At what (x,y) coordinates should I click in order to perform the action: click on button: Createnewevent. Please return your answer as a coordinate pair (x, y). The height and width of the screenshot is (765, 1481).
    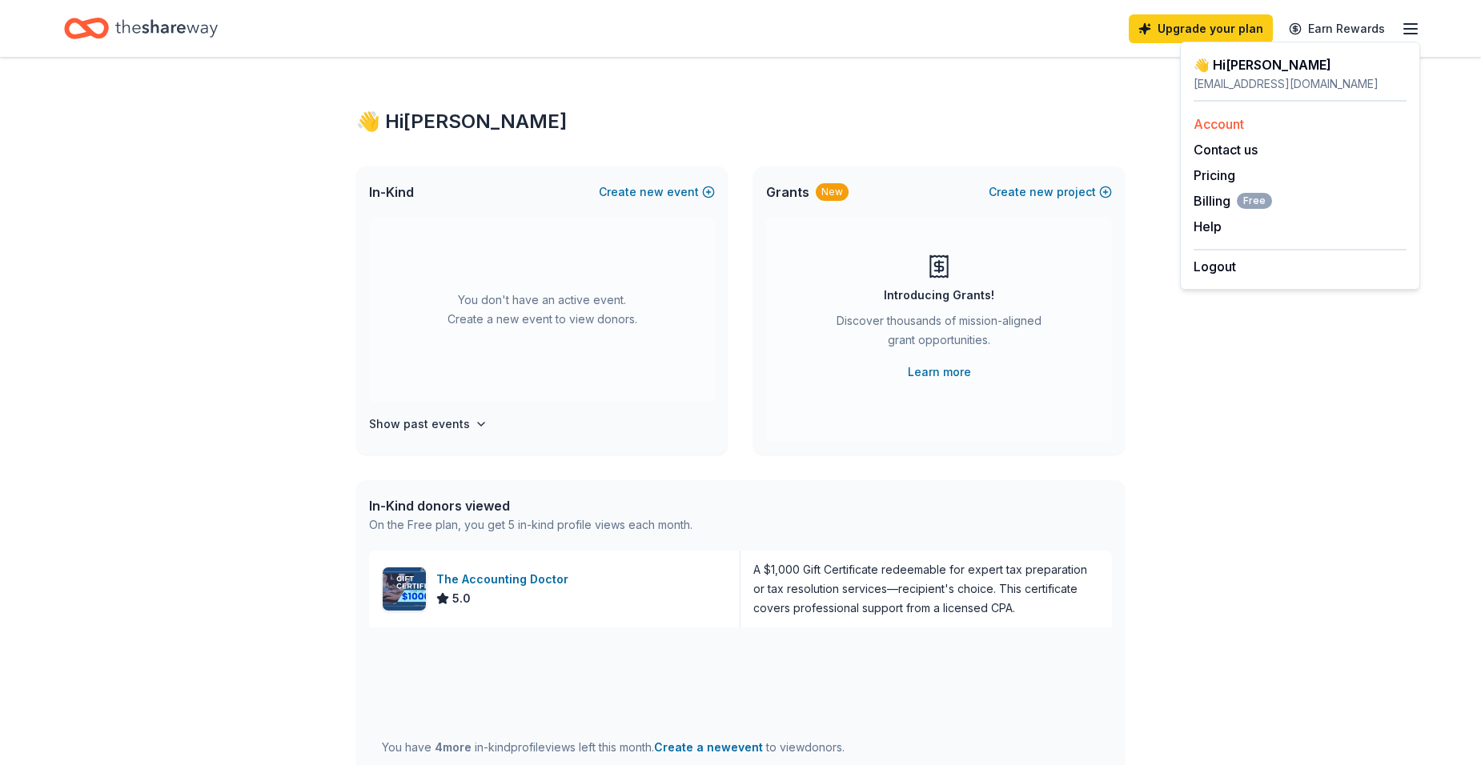
    Looking at the image, I should click on (656, 192).